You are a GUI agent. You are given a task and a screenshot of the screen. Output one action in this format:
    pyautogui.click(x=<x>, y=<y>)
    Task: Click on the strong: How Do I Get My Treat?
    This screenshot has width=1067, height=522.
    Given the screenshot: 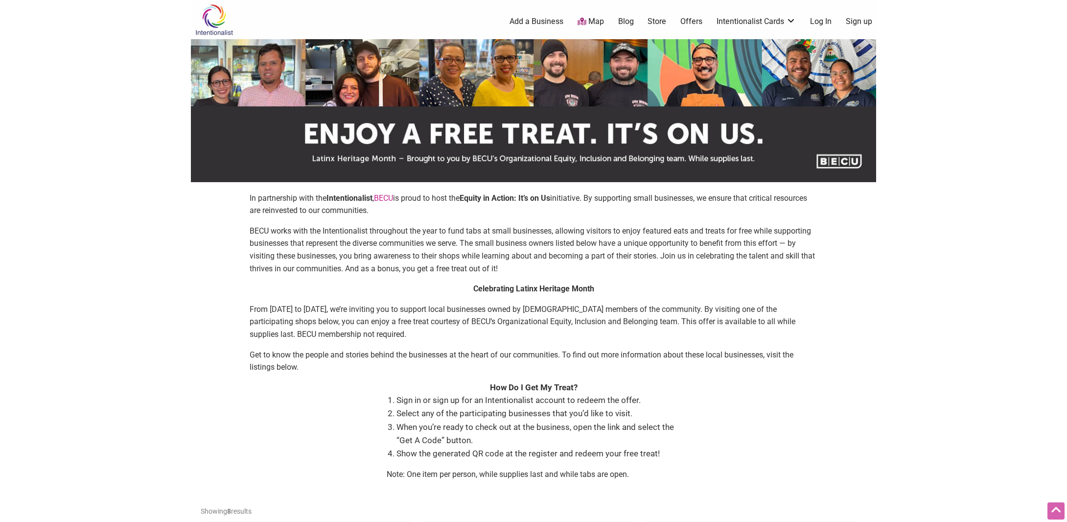 What is the action you would take?
    pyautogui.click(x=534, y=387)
    